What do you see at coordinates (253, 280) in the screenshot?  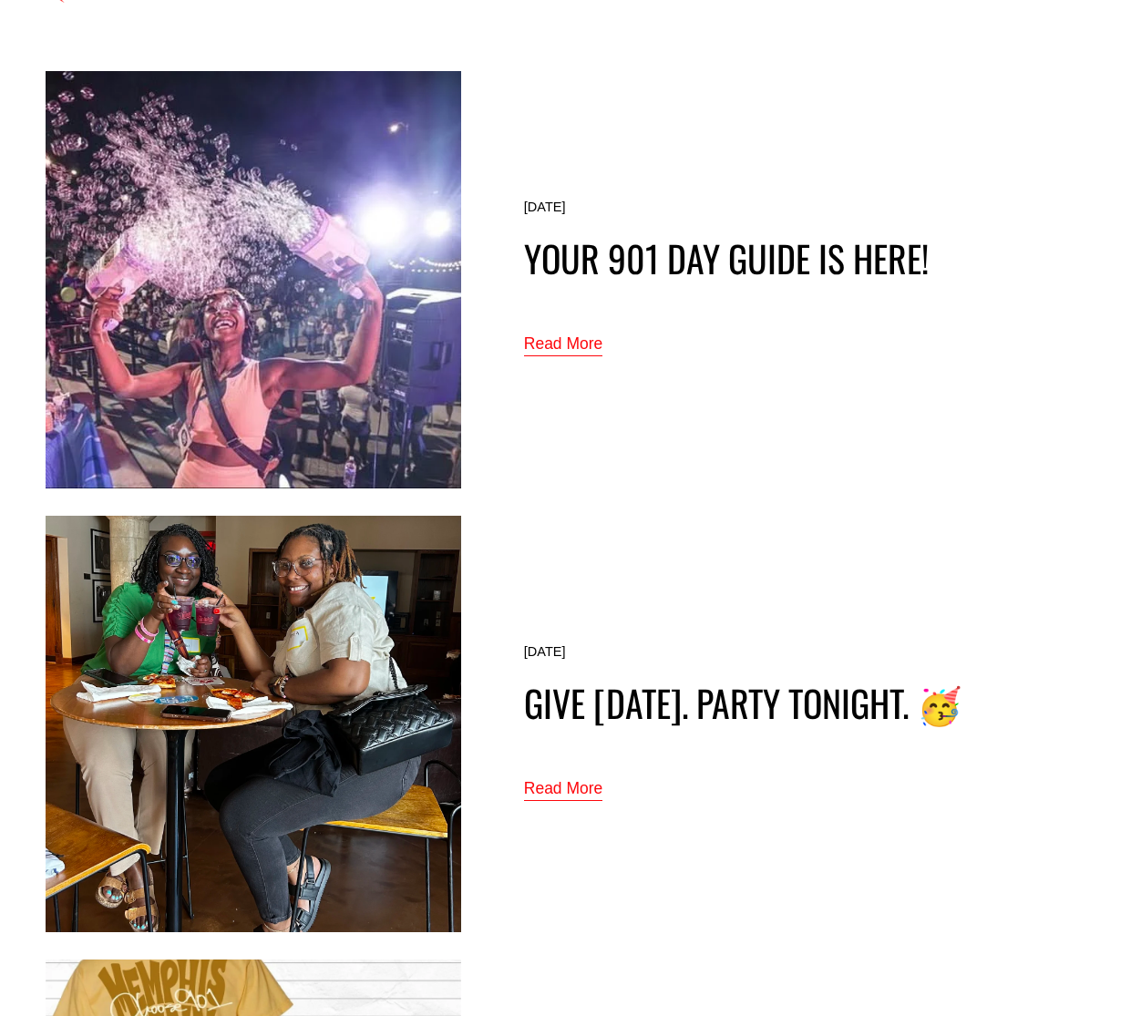 I see `img: Your 901 Day Guide is Here!` at bounding box center [253, 280].